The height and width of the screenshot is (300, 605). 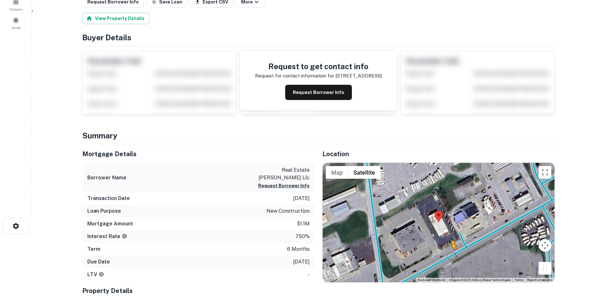 I want to click on button: Drag Pegman onto the map to open Street View, so click(x=545, y=268).